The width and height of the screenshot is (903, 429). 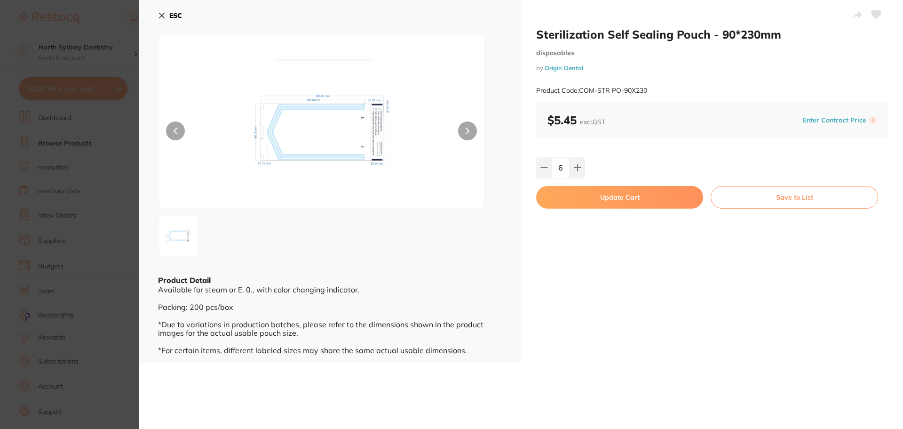 What do you see at coordinates (593, 122) in the screenshot?
I see `span: excl. GST` at bounding box center [593, 122].